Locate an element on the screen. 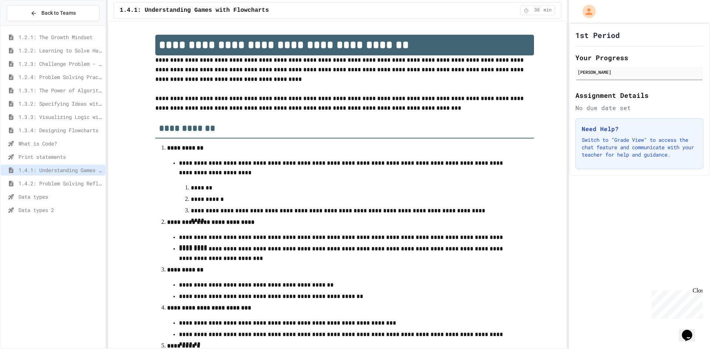 The height and width of the screenshot is (349, 710). div: Chat with us now!Close is located at coordinates (27, 25).